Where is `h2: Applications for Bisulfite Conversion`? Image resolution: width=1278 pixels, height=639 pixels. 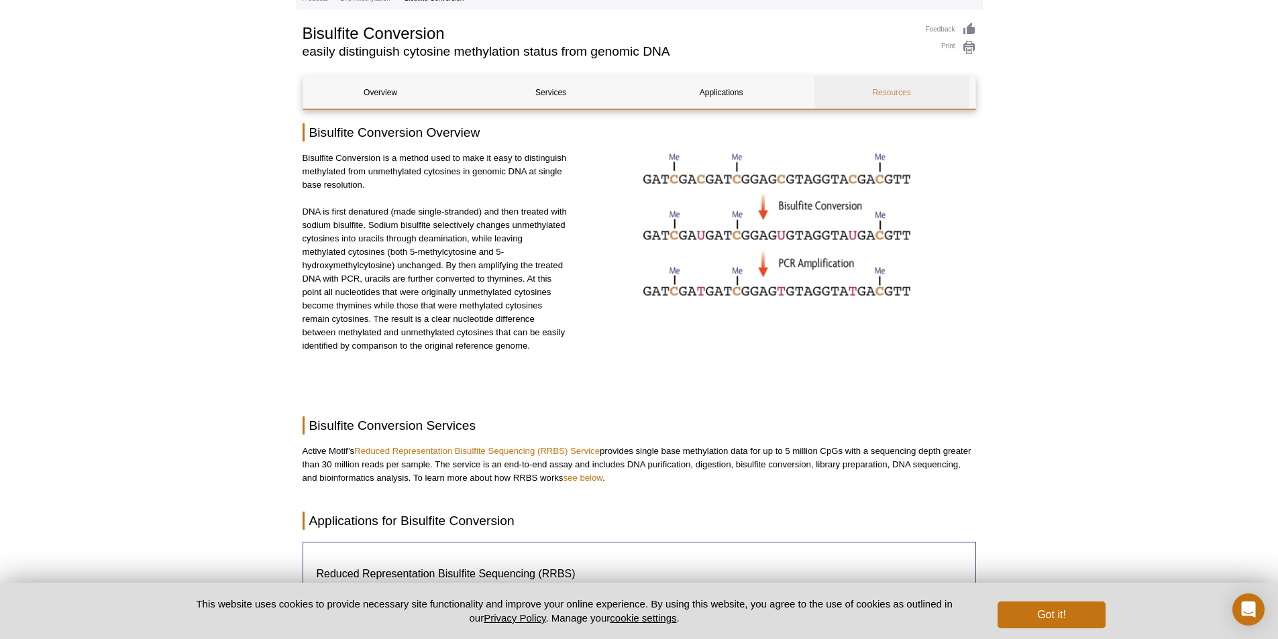 h2: Applications for Bisulfite Conversion is located at coordinates (639, 520).